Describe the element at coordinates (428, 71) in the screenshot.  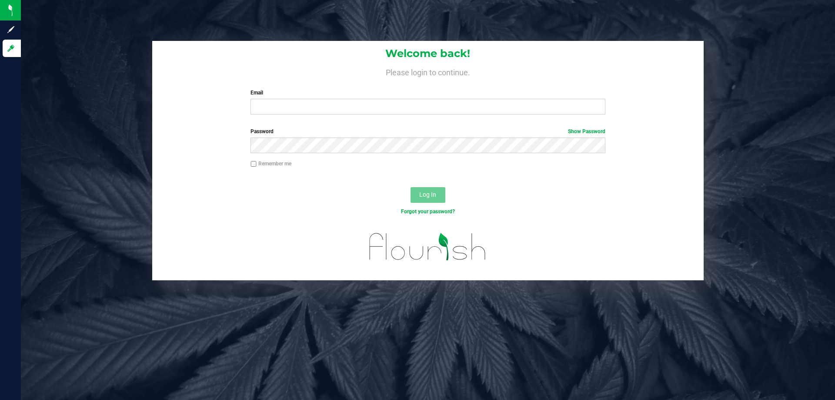
I see `h4: Please login to continue.` at that location.